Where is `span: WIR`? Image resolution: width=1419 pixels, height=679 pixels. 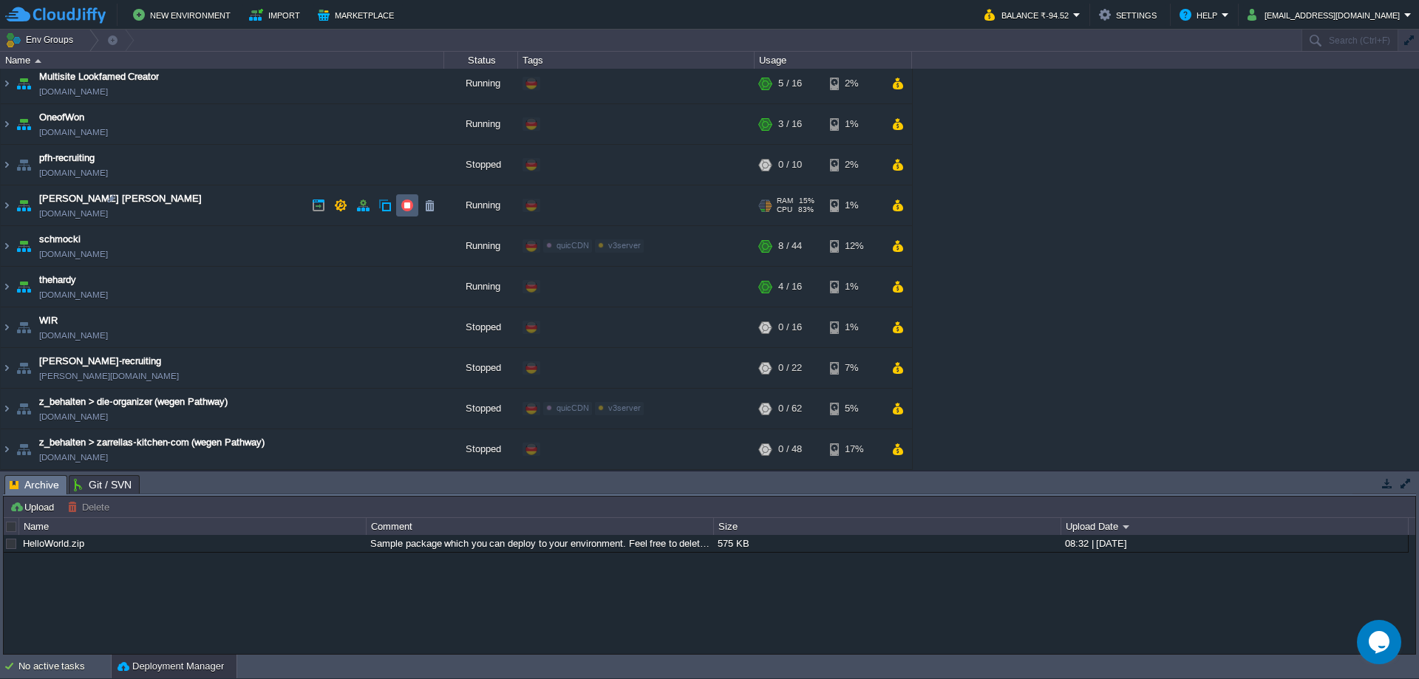 span: WIR is located at coordinates (48, 321).